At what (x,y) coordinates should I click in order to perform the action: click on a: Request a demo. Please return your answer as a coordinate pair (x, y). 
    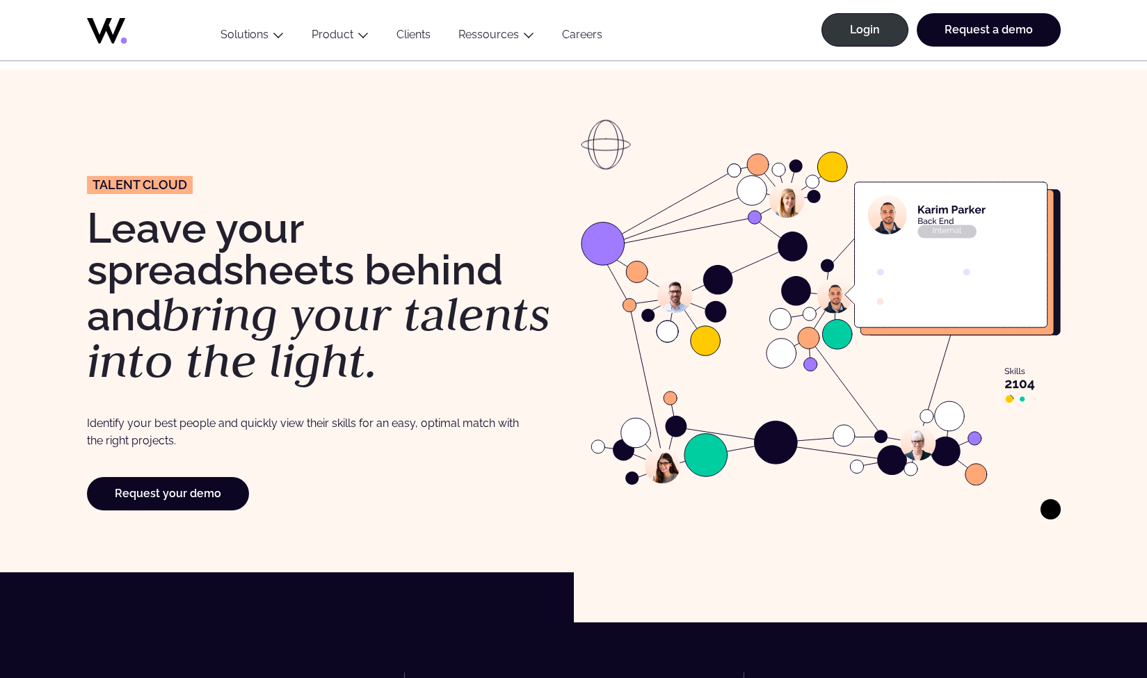
    Looking at the image, I should click on (989, 30).